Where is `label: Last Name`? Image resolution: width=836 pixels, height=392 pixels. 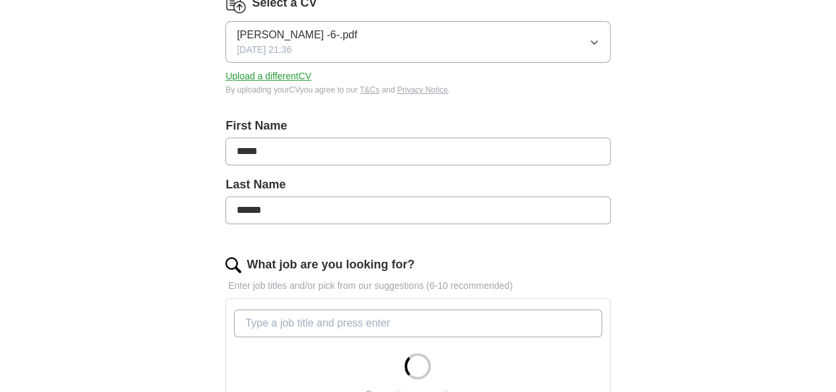
label: Last Name is located at coordinates (418, 184).